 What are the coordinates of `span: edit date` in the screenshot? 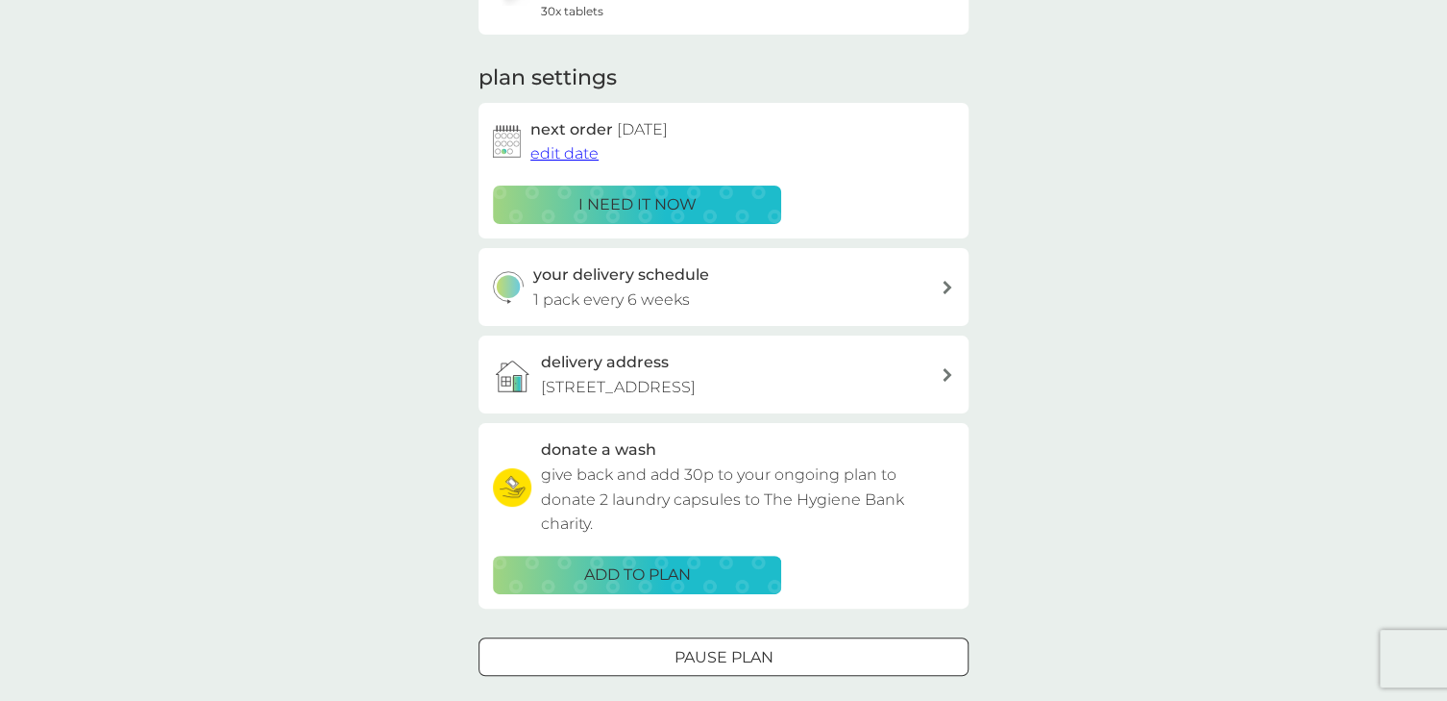 It's located at (564, 153).